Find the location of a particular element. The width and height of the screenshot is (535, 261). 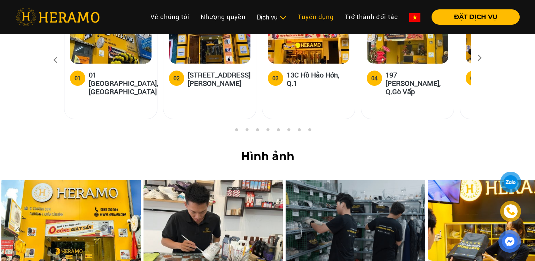

button: ĐẶT DỊCH VỤ is located at coordinates (475, 17).